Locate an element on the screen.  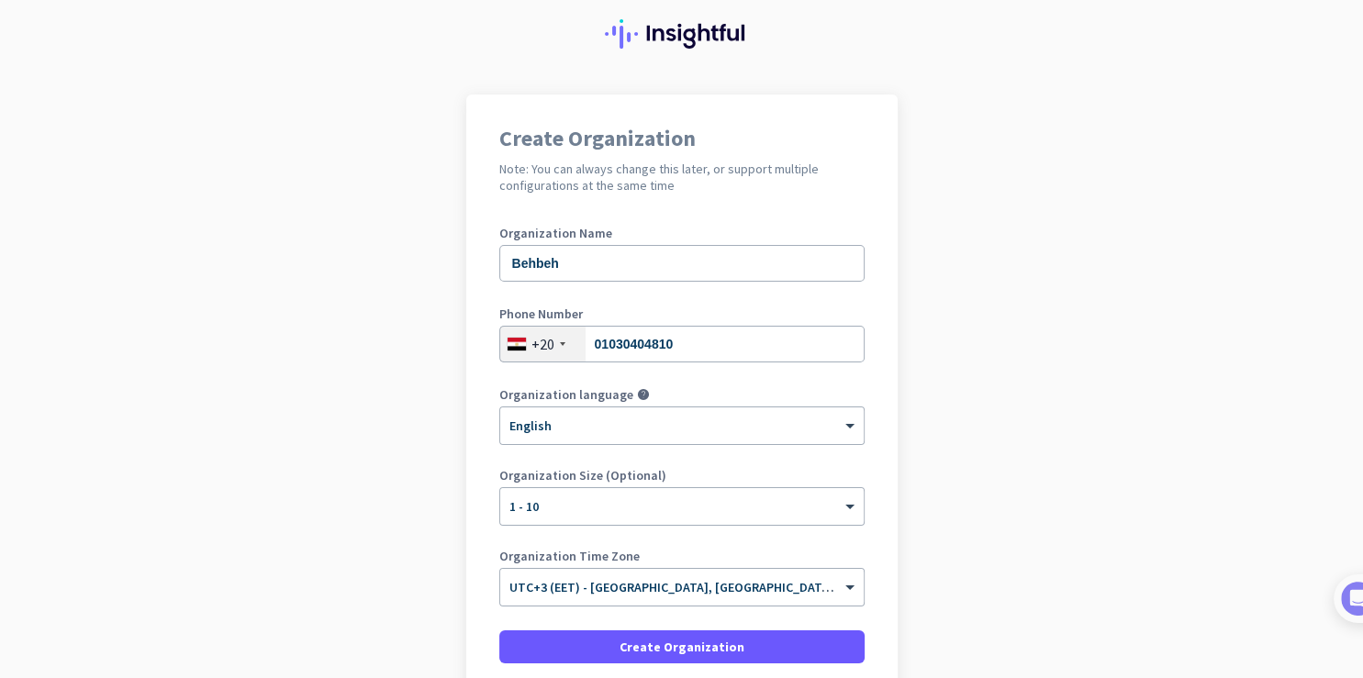
div: +20 is located at coordinates (542, 344).